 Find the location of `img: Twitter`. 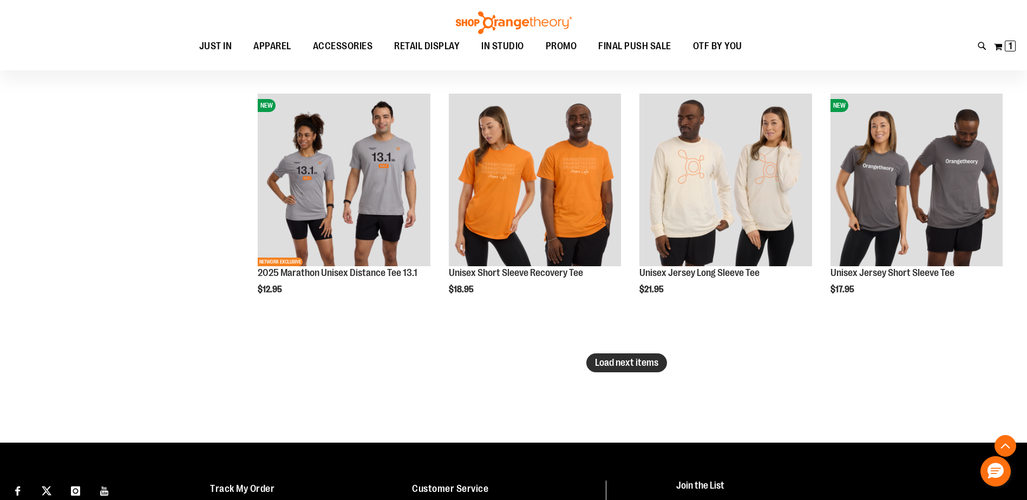

img: Twitter is located at coordinates (47, 491).